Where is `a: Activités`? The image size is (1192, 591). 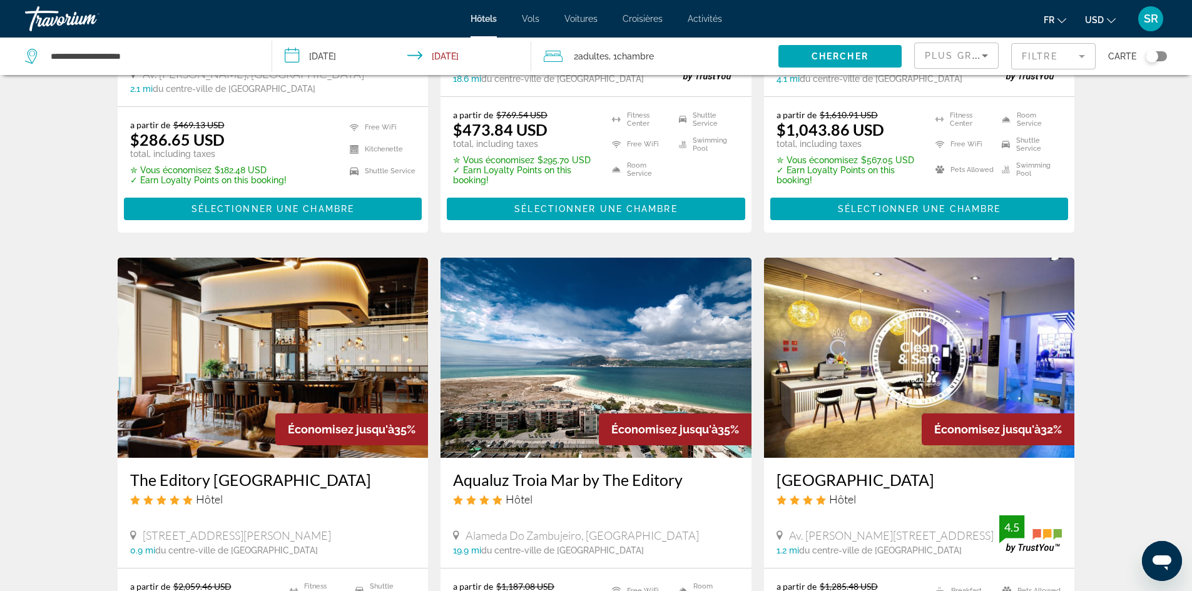 a: Activités is located at coordinates (704, 19).